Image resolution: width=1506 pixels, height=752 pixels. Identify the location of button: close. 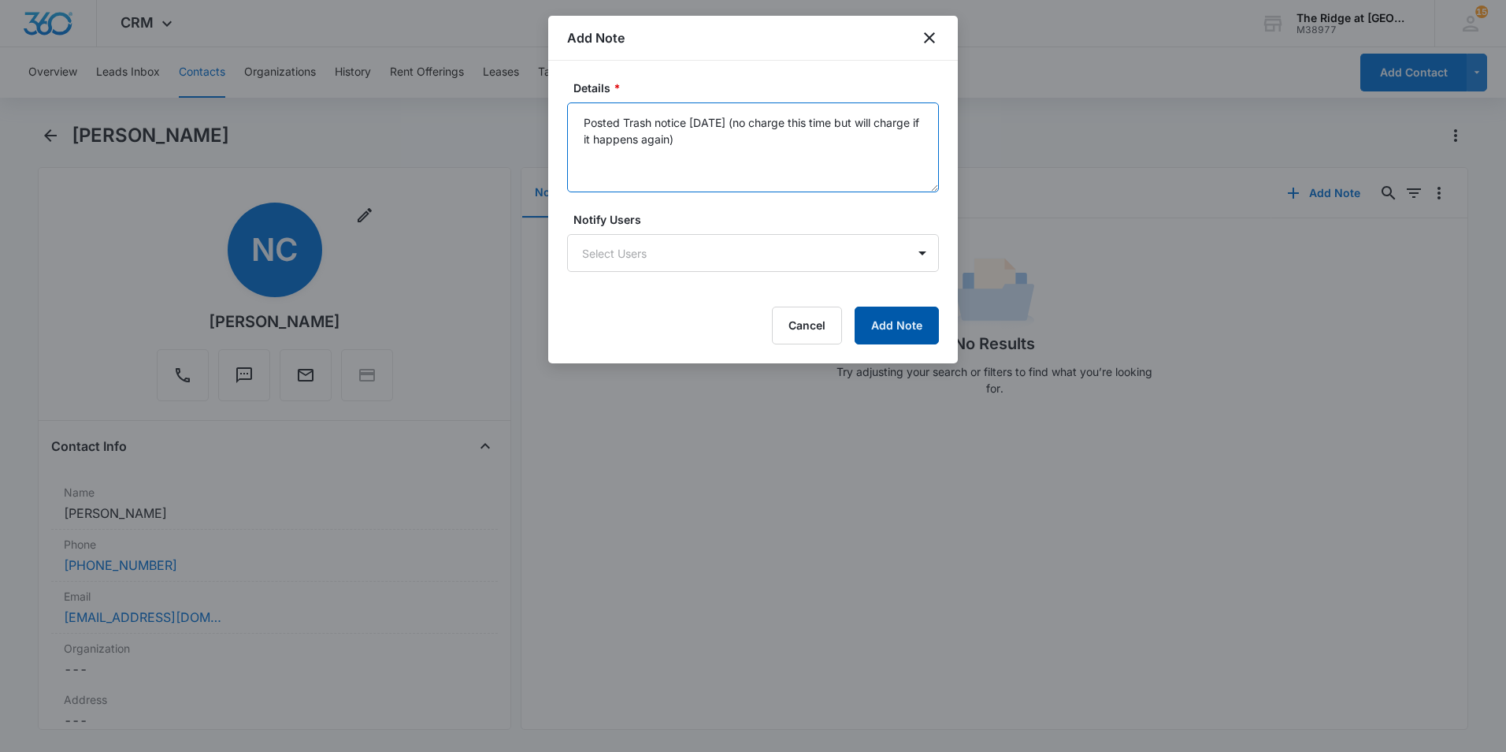
(930, 38).